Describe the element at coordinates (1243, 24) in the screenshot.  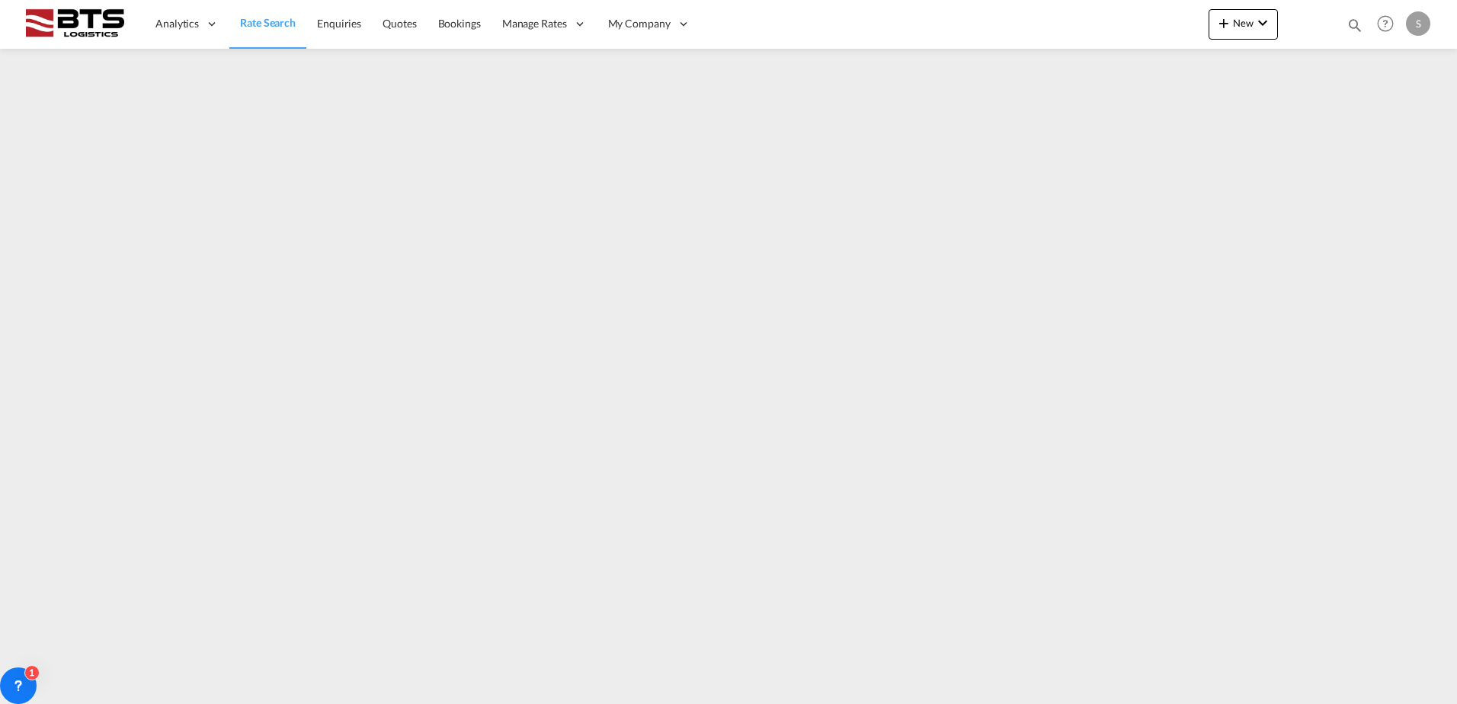
I see `button: icon-plus 400-fgNewicon-chevron-down` at that location.